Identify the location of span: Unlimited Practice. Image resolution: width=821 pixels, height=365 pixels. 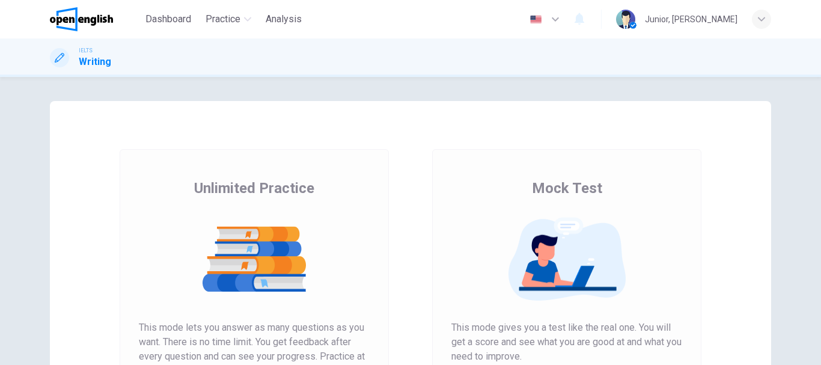
(254, 188).